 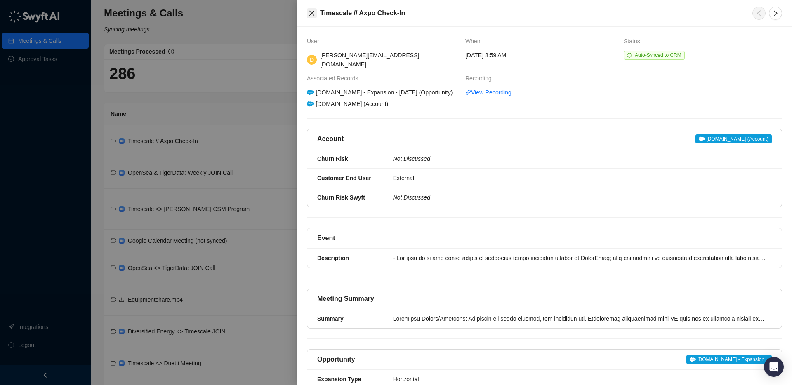 What do you see at coordinates (580, 319) in the screenshot?
I see `div: Loremipsu Dolors/Ametcons: Adipiscin eli seddo eiusmod, tem incididun utl. Etdoloremag aliquaenim...` at bounding box center [580, 319].